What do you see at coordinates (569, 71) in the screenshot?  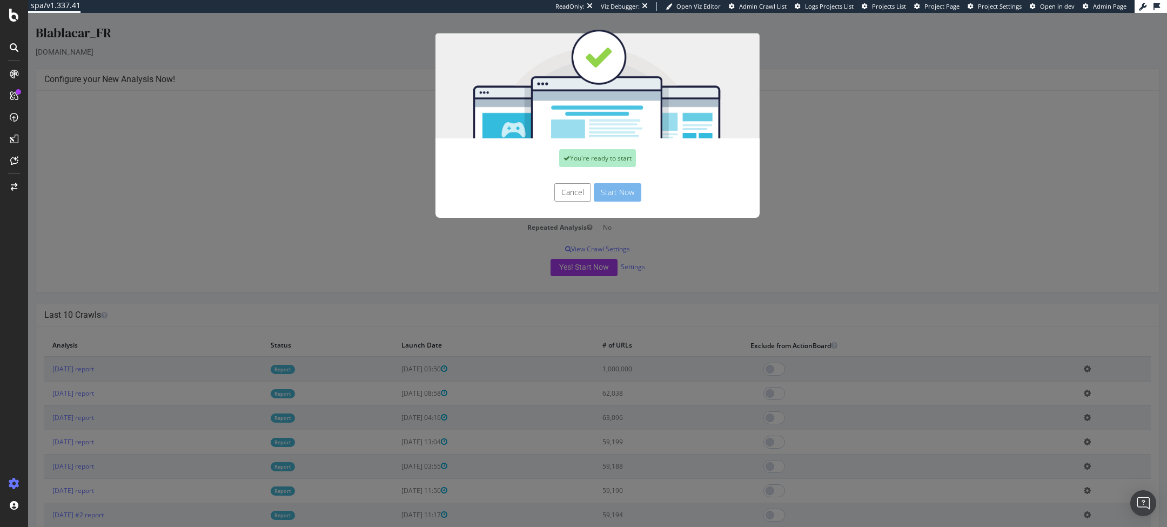 I see `img: You're all set!` at bounding box center [569, 71].